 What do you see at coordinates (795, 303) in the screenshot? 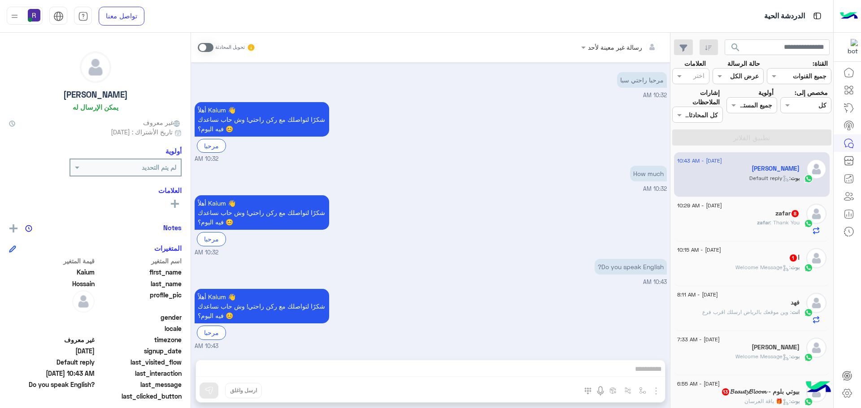
I see `h5: فهد` at bounding box center [795, 303].